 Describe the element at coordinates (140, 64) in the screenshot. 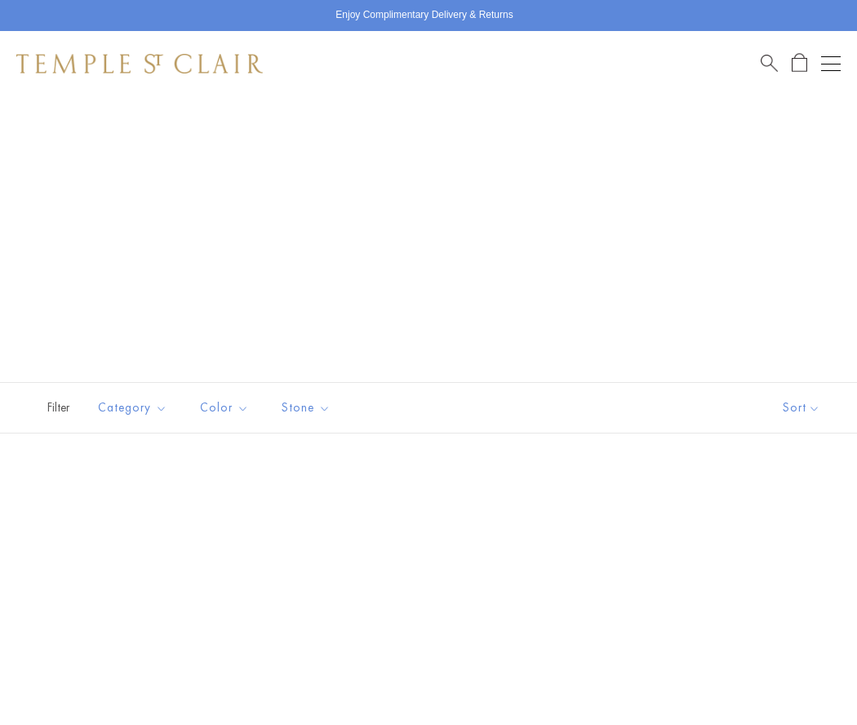

I see `img: Temple St. Clair` at that location.